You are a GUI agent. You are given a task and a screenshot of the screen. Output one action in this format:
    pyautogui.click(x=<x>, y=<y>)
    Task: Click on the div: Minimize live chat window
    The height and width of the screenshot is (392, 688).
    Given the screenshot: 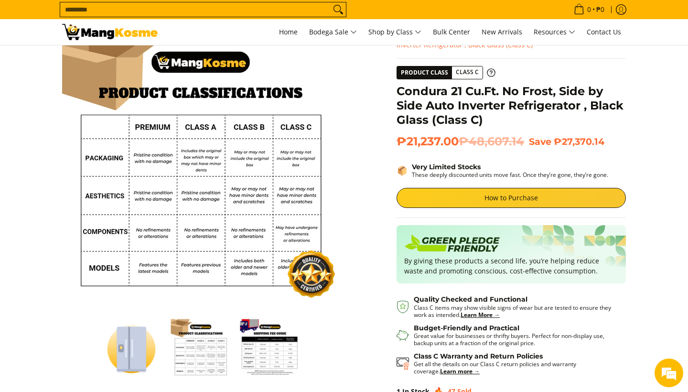 What is the action you would take?
    pyautogui.click(x=168, y=16)
    